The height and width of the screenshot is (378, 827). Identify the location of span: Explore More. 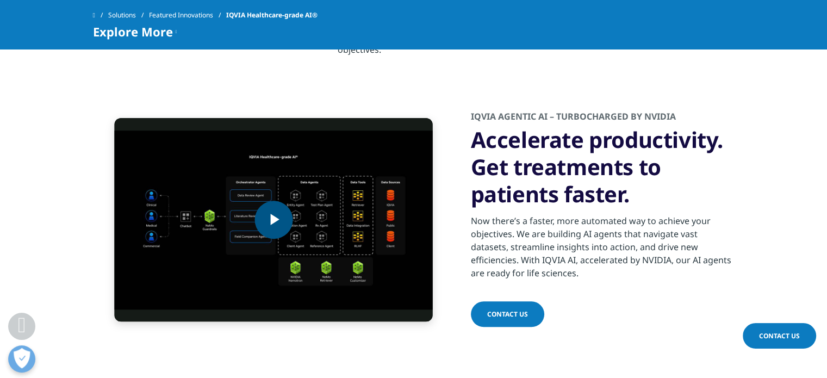
(133, 32).